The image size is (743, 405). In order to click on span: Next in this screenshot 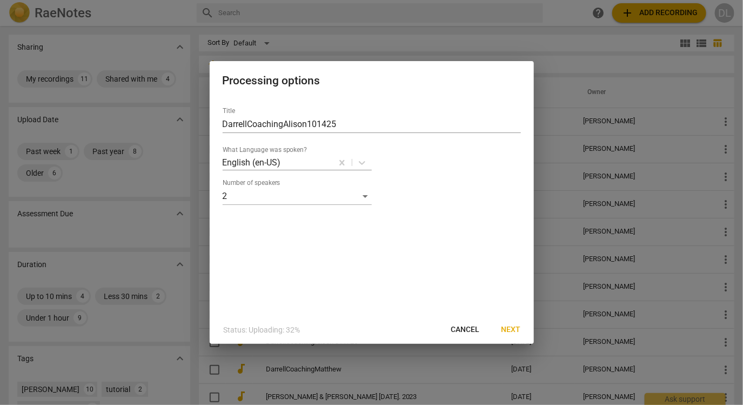, I will do `click(511, 330)`.